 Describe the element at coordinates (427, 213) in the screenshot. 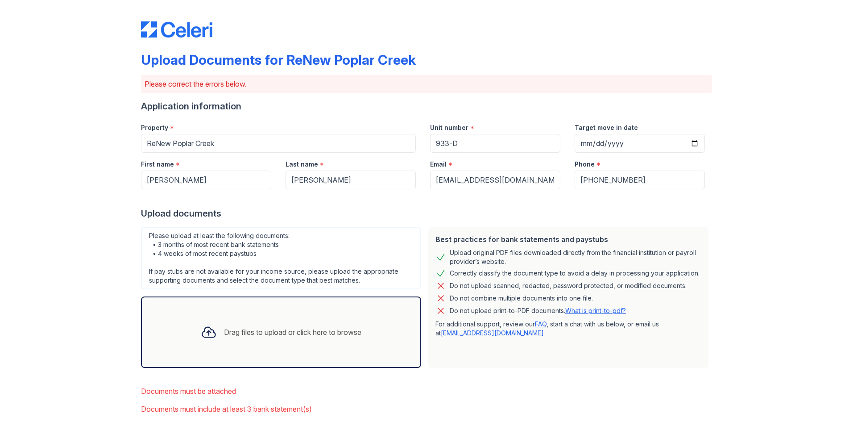

I see `div: Upload documents` at that location.